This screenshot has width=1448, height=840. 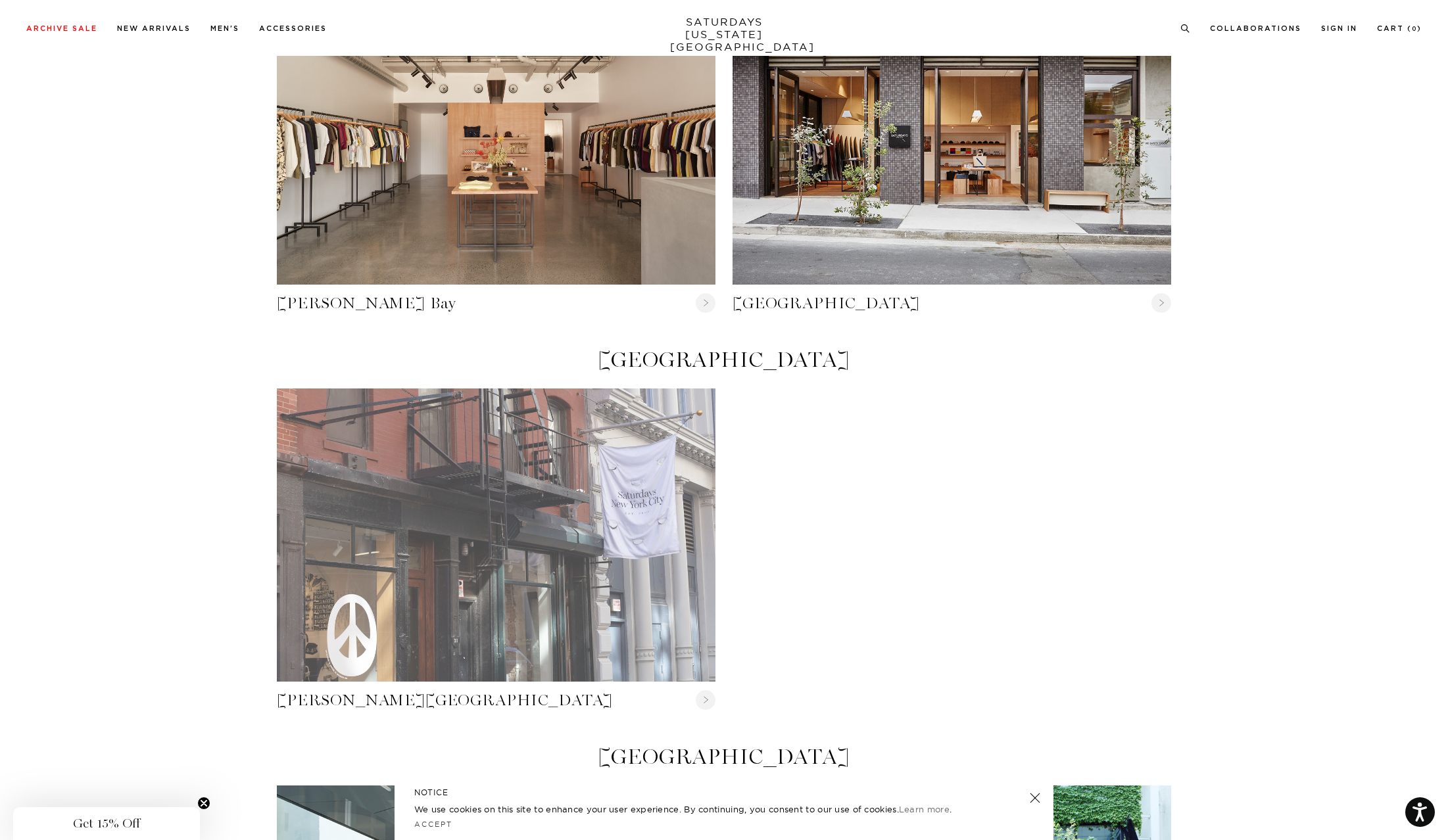 What do you see at coordinates (724, 793) in the screenshot?
I see `h5: NOTICE` at bounding box center [724, 793].